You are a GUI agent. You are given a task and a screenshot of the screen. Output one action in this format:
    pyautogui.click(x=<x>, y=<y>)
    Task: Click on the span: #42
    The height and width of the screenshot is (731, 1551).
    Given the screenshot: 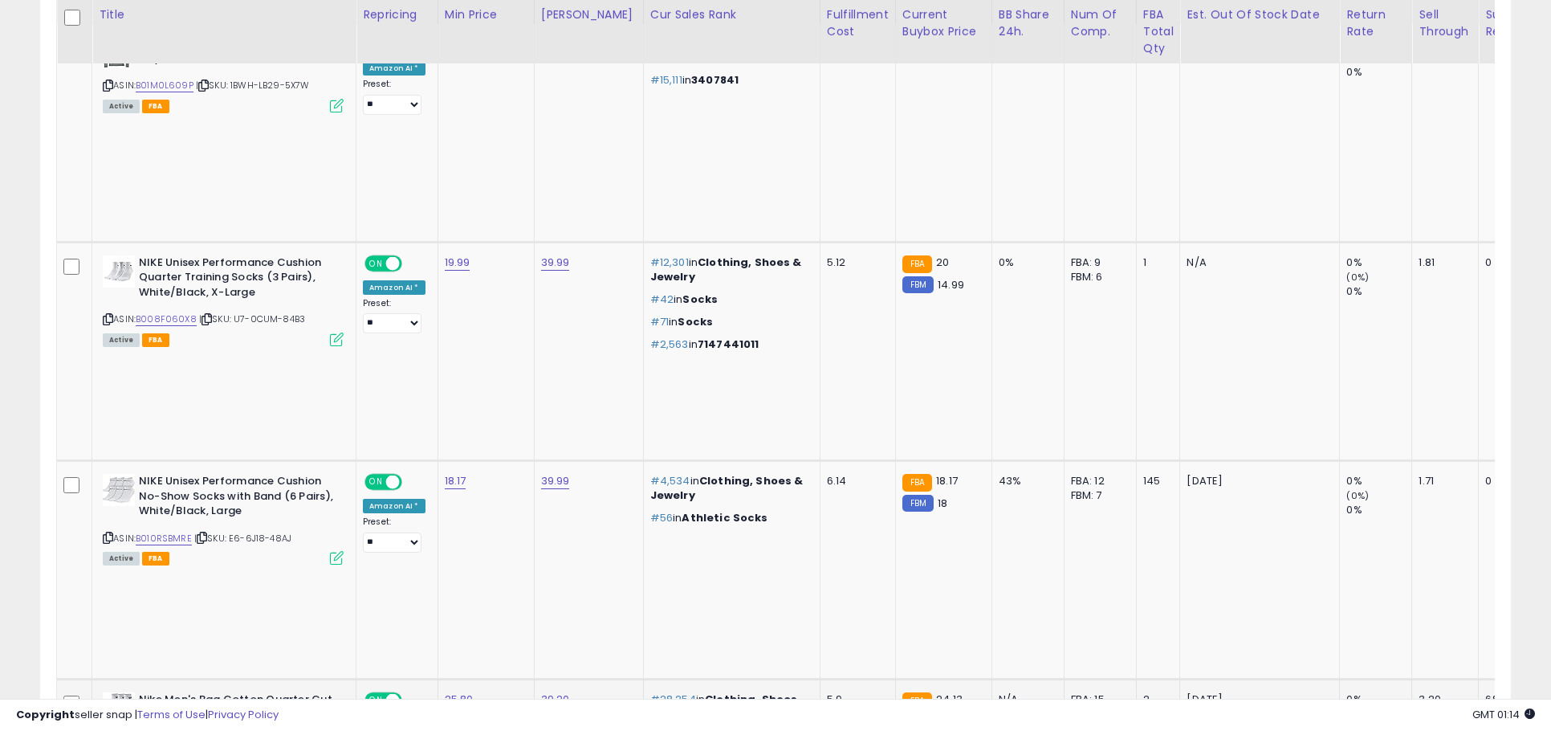 What is the action you would take?
    pyautogui.click(x=662, y=299)
    